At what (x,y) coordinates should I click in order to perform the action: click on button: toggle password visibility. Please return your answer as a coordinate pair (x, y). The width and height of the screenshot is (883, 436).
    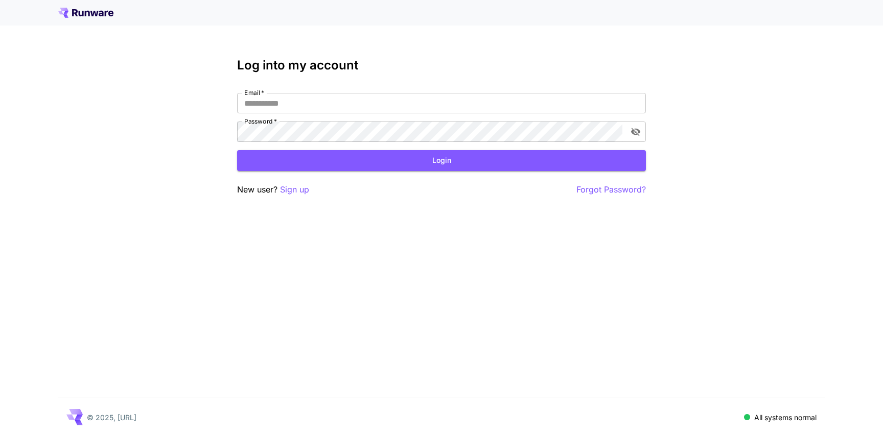
    Looking at the image, I should click on (635, 132).